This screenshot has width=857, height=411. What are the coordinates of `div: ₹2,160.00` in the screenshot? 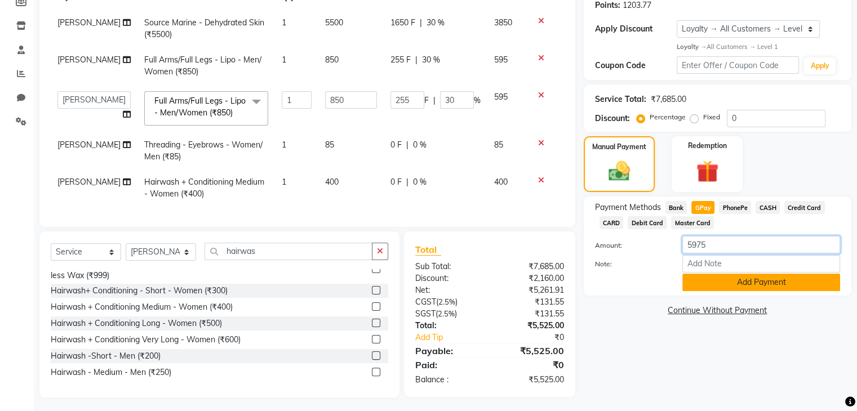 It's located at (531, 278).